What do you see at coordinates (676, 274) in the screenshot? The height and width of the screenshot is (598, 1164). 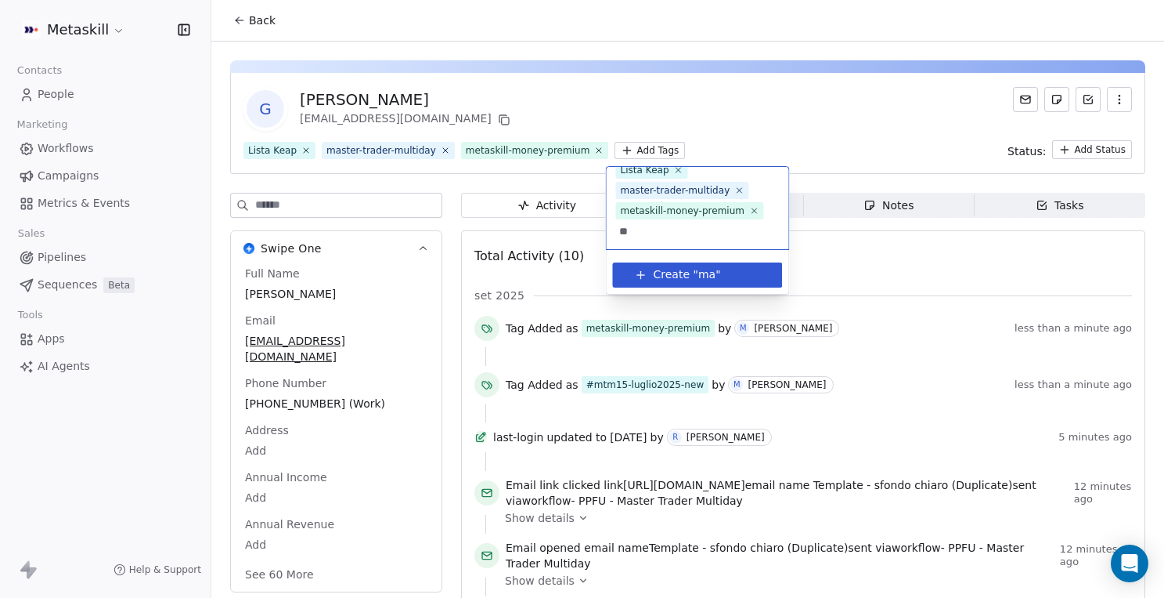 I see `span: Create "` at bounding box center [676, 274].